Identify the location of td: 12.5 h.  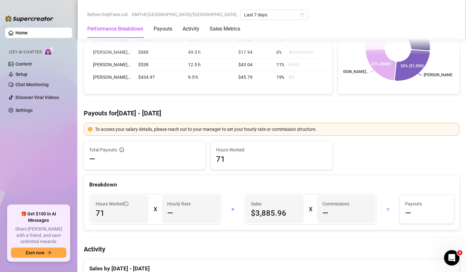
(209, 65).